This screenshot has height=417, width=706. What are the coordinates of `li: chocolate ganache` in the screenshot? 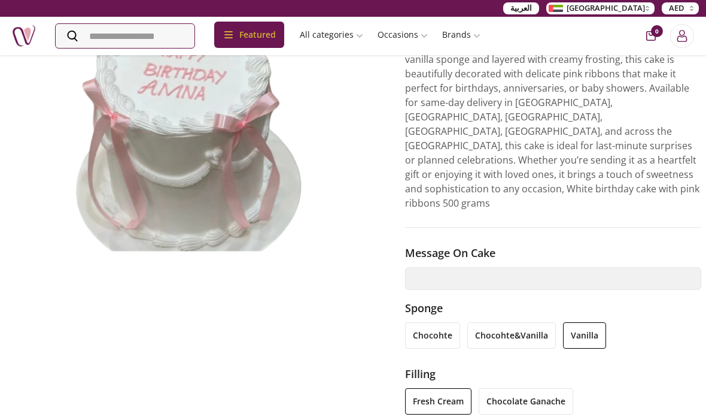 It's located at (526, 401).